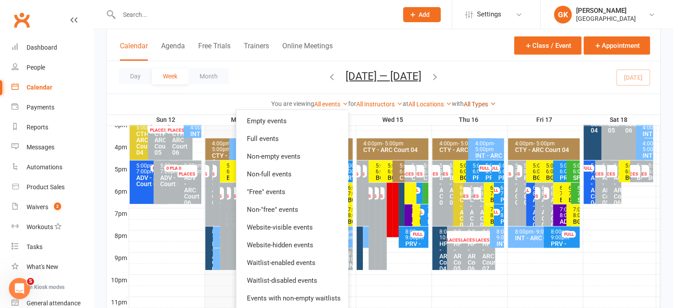 This screenshot has height=308, width=673. Describe the element at coordinates (40, 107) in the screenshot. I see `div: Payments` at that location.